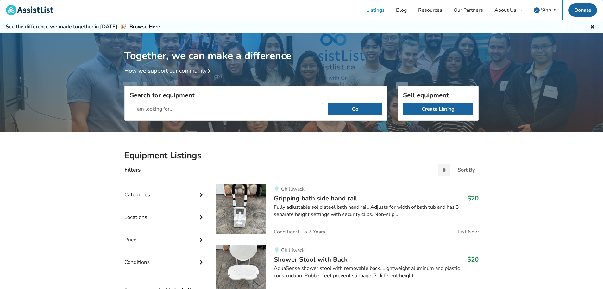 This screenshot has height=289, width=603. What do you see at coordinates (468, 232) in the screenshot?
I see `span: Just Now` at bounding box center [468, 232].